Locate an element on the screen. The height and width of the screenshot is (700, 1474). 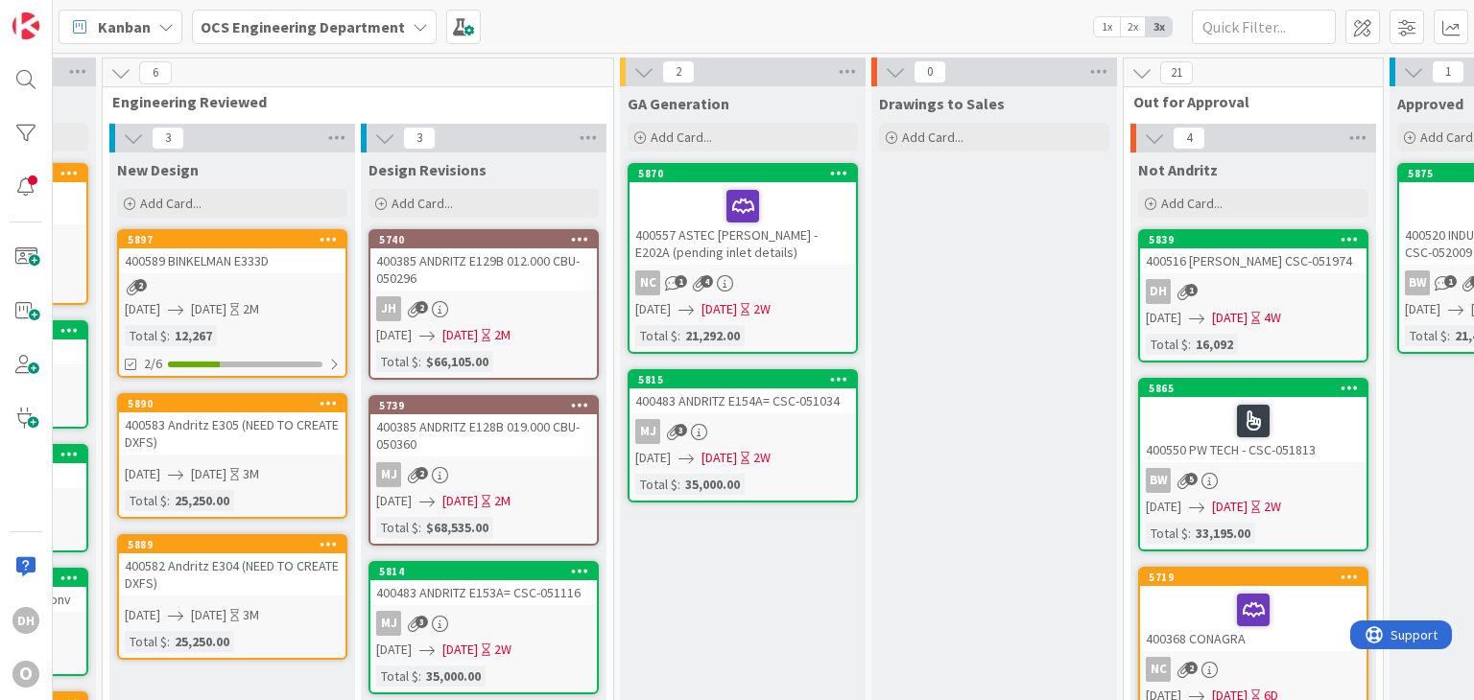
div: 5814 is located at coordinates (487, 572).